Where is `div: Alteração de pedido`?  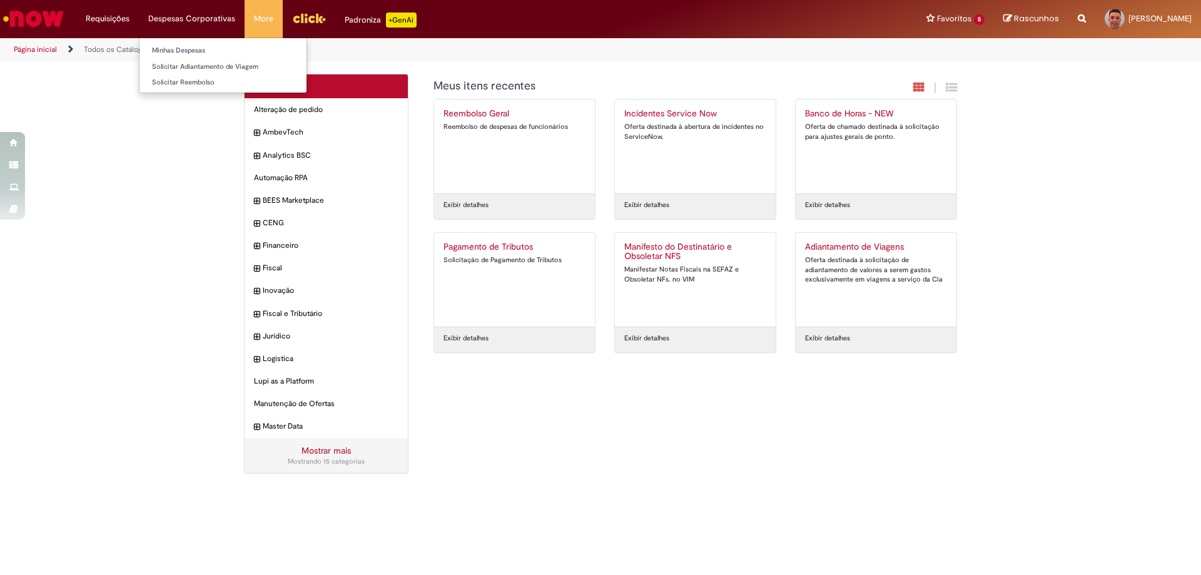 div: Alteração de pedido is located at coordinates (326, 109).